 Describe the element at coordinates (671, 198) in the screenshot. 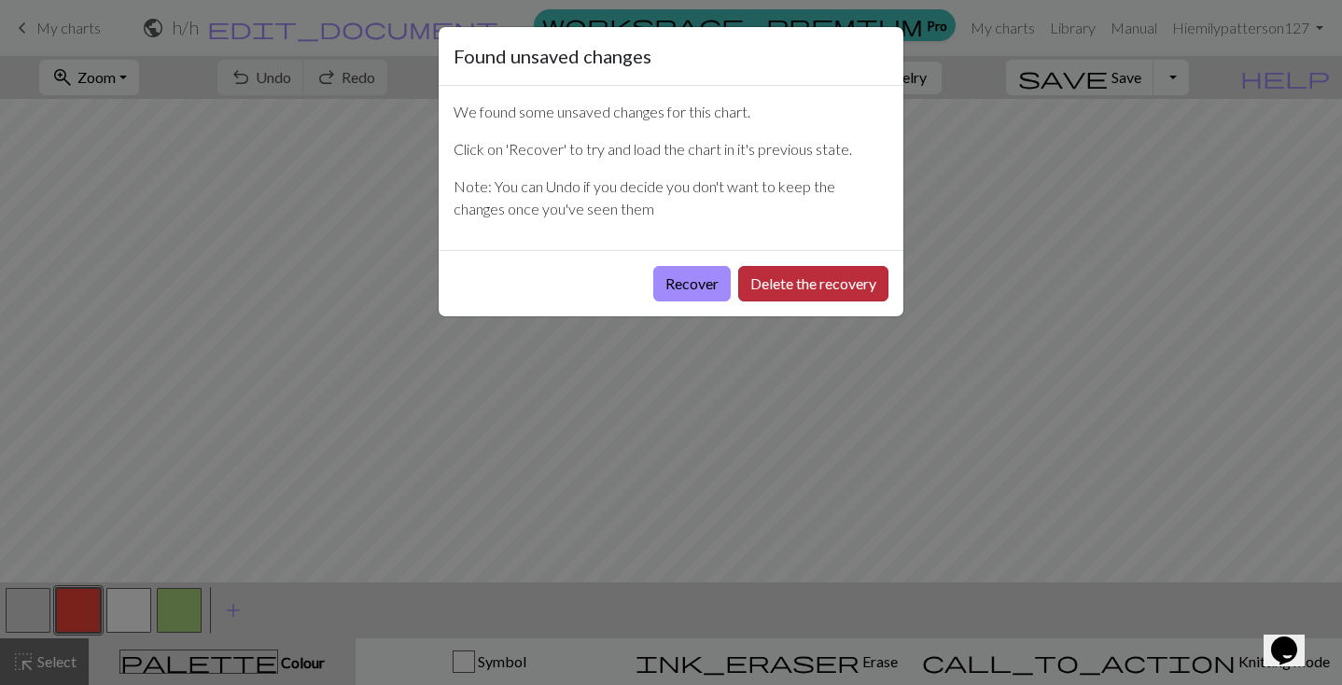

I see `p: Note: You can Undo if you decide you don't want to keep the changes once you've seen them` at that location.